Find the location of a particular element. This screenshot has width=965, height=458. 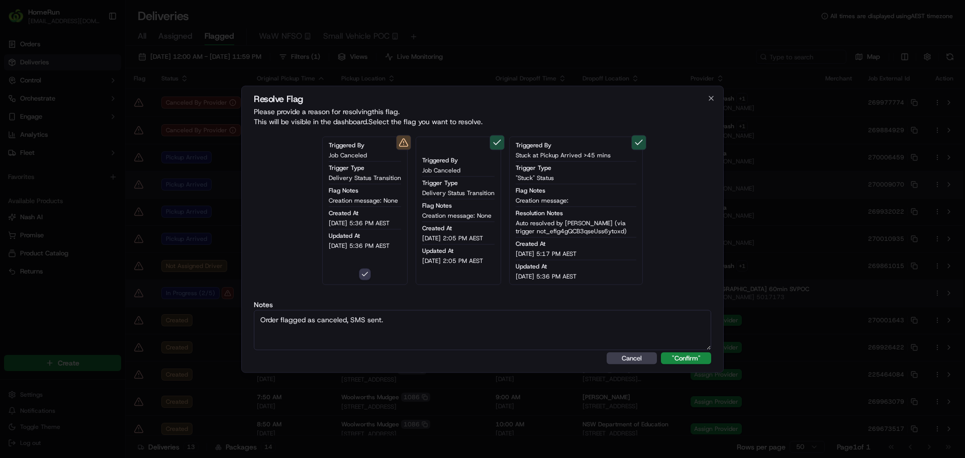

p: Please provide a reason for resolving this flag . This will be visible in the dashboard. Select t... is located at coordinates (483, 116).